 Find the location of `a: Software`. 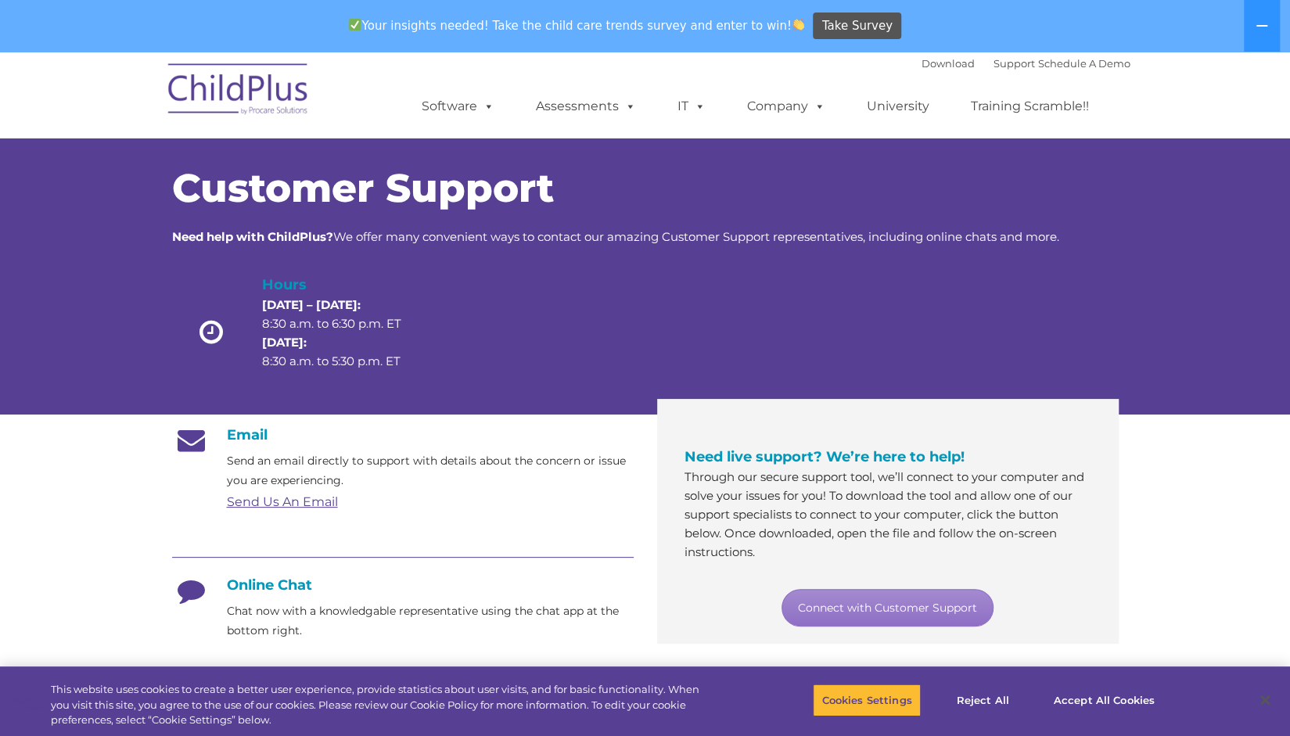

a: Software is located at coordinates (458, 106).